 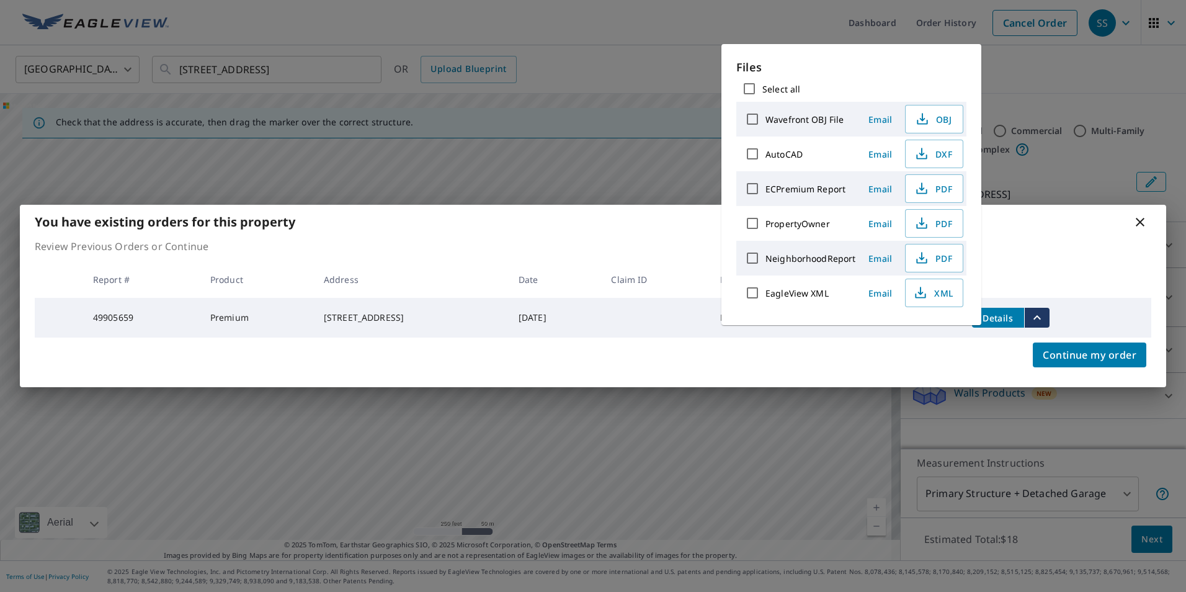 What do you see at coordinates (934, 119) in the screenshot?
I see `button: OBJ` at bounding box center [934, 119].